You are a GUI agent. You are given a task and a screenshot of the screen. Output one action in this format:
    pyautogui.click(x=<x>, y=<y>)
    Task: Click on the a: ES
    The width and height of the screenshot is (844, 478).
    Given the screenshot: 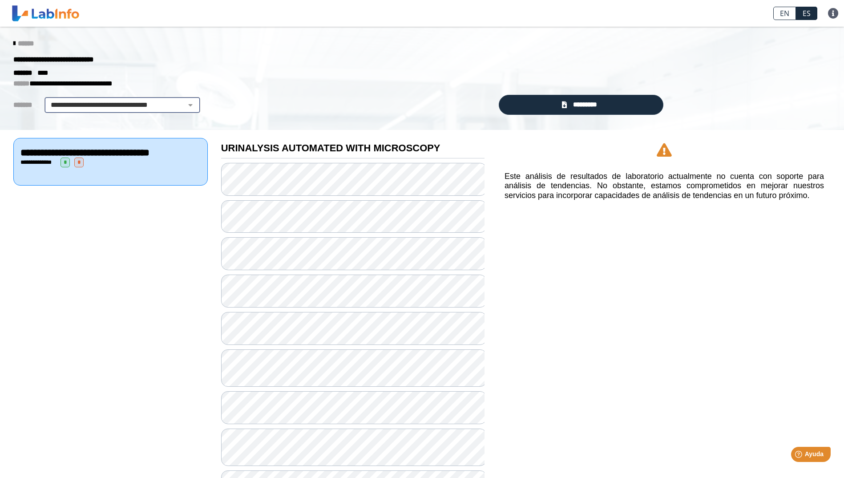 What is the action you would take?
    pyautogui.click(x=806, y=13)
    